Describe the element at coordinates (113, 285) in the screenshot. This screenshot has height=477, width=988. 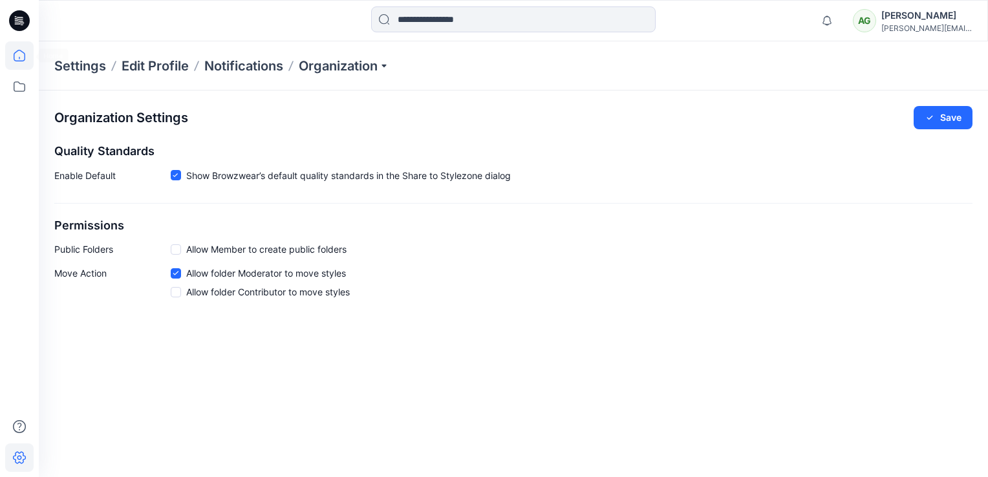
I see `p: Move Action` at that location.